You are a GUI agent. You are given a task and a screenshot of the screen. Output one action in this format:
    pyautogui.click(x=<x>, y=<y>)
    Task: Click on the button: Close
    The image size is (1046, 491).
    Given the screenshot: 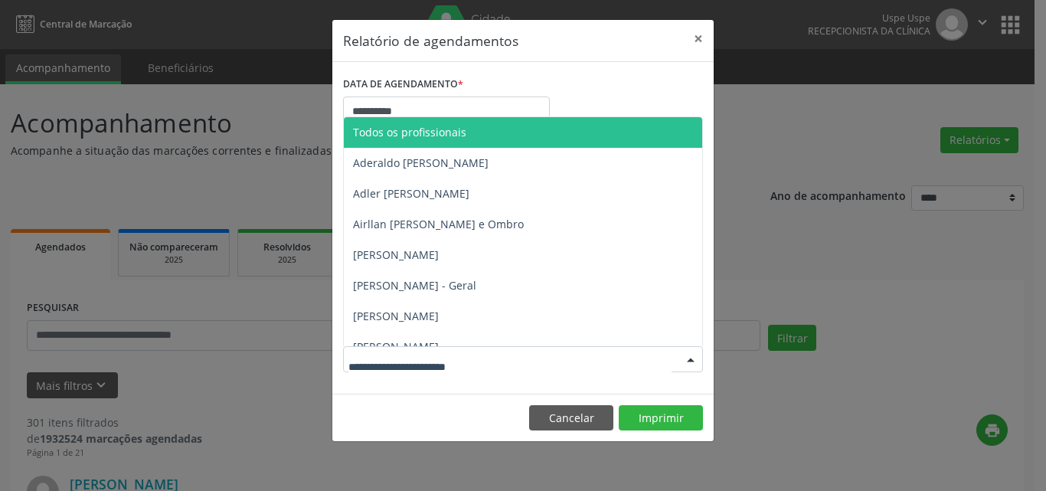 What is the action you would take?
    pyautogui.click(x=698, y=38)
    